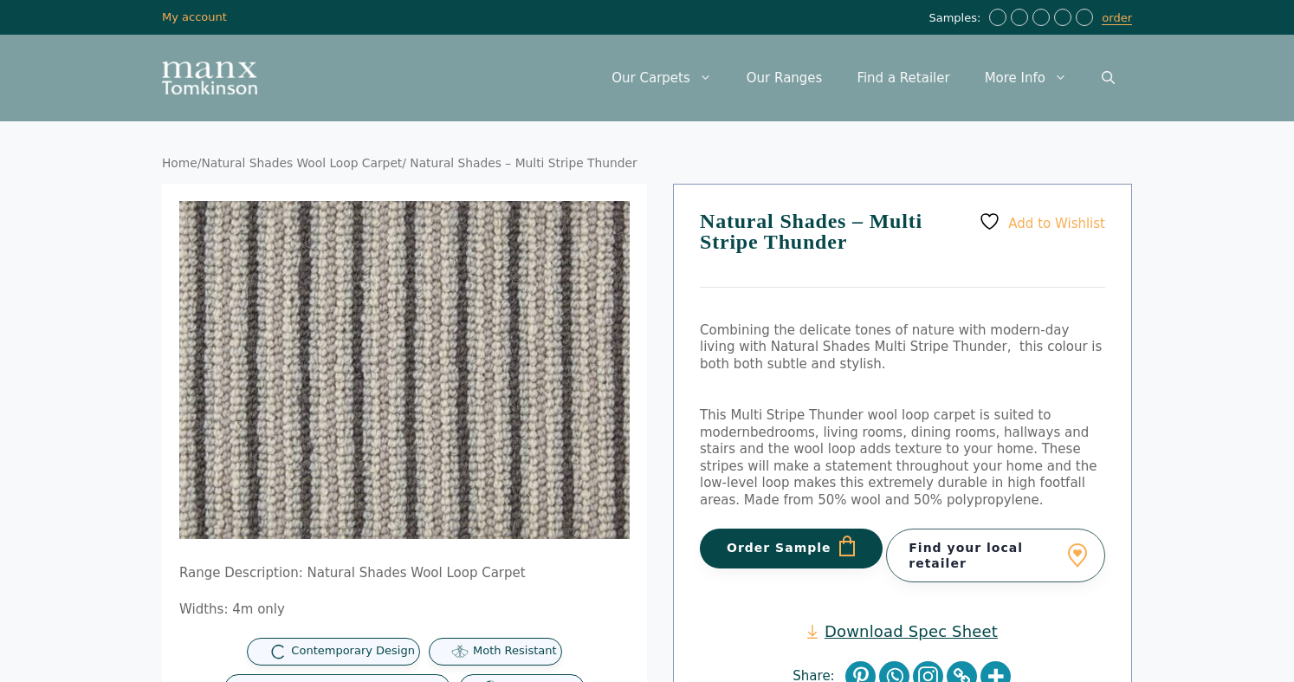 This screenshot has height=682, width=1294. I want to click on p: Range Description: Natural Shades Wool Loop Carpet, so click(404, 573).